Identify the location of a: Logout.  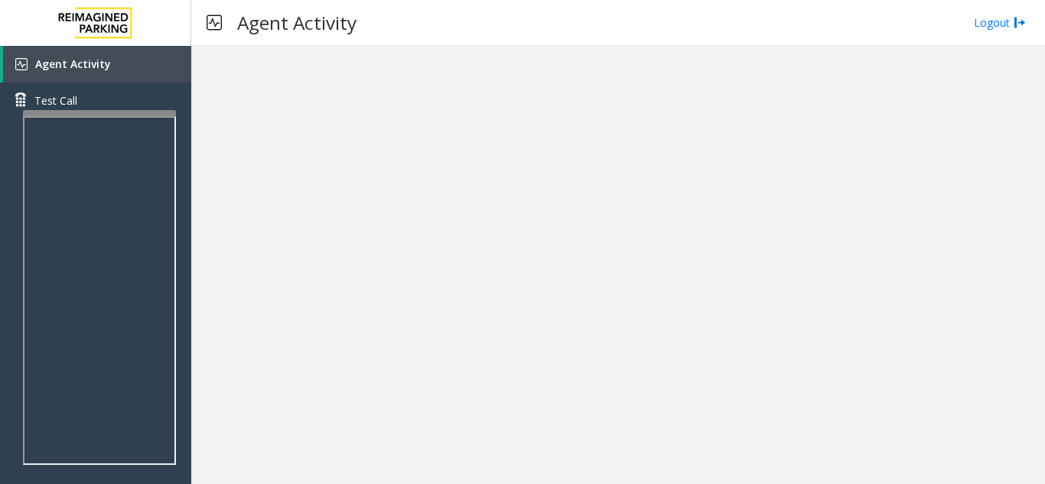
(1000, 22).